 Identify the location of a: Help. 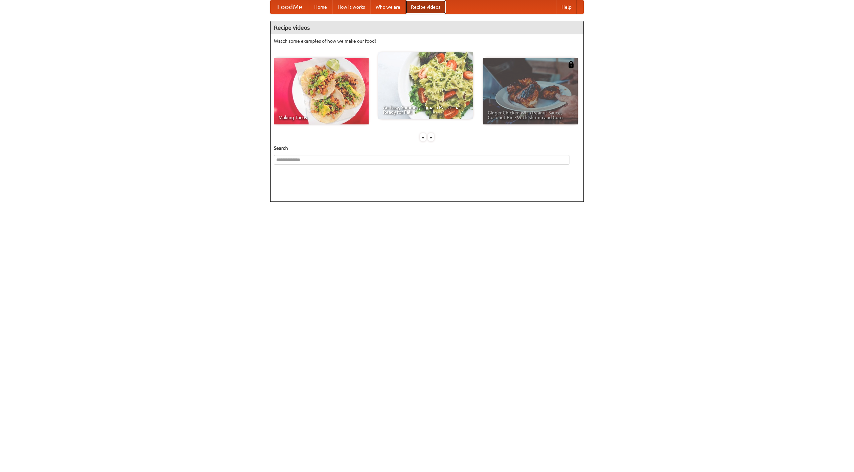
(566, 7).